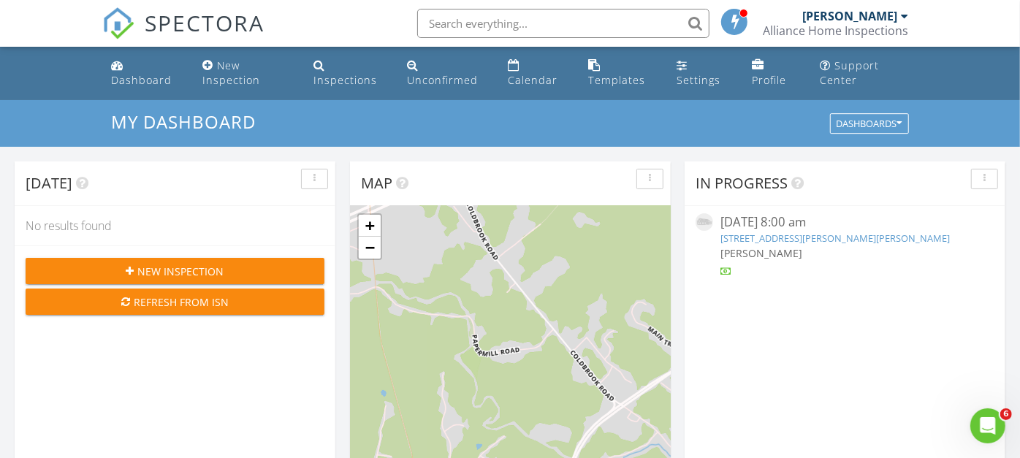 The width and height of the screenshot is (1020, 458). What do you see at coordinates (246, 73) in the screenshot?
I see `a: New Inspection` at bounding box center [246, 73].